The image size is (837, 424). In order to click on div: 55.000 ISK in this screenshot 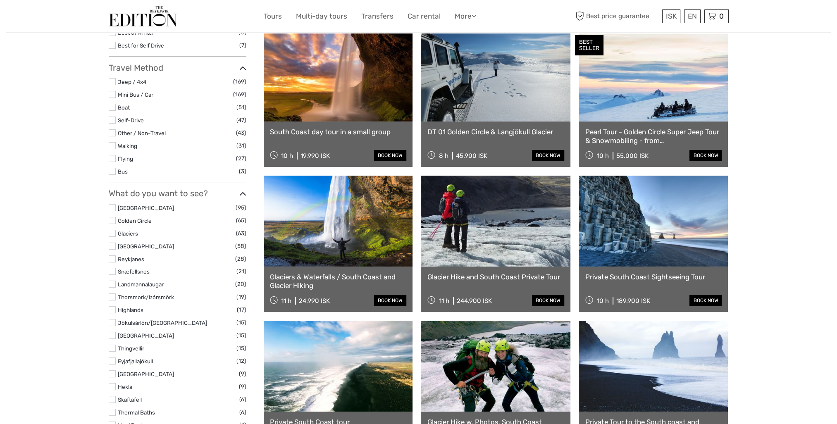, I will do `click(633, 156)`.